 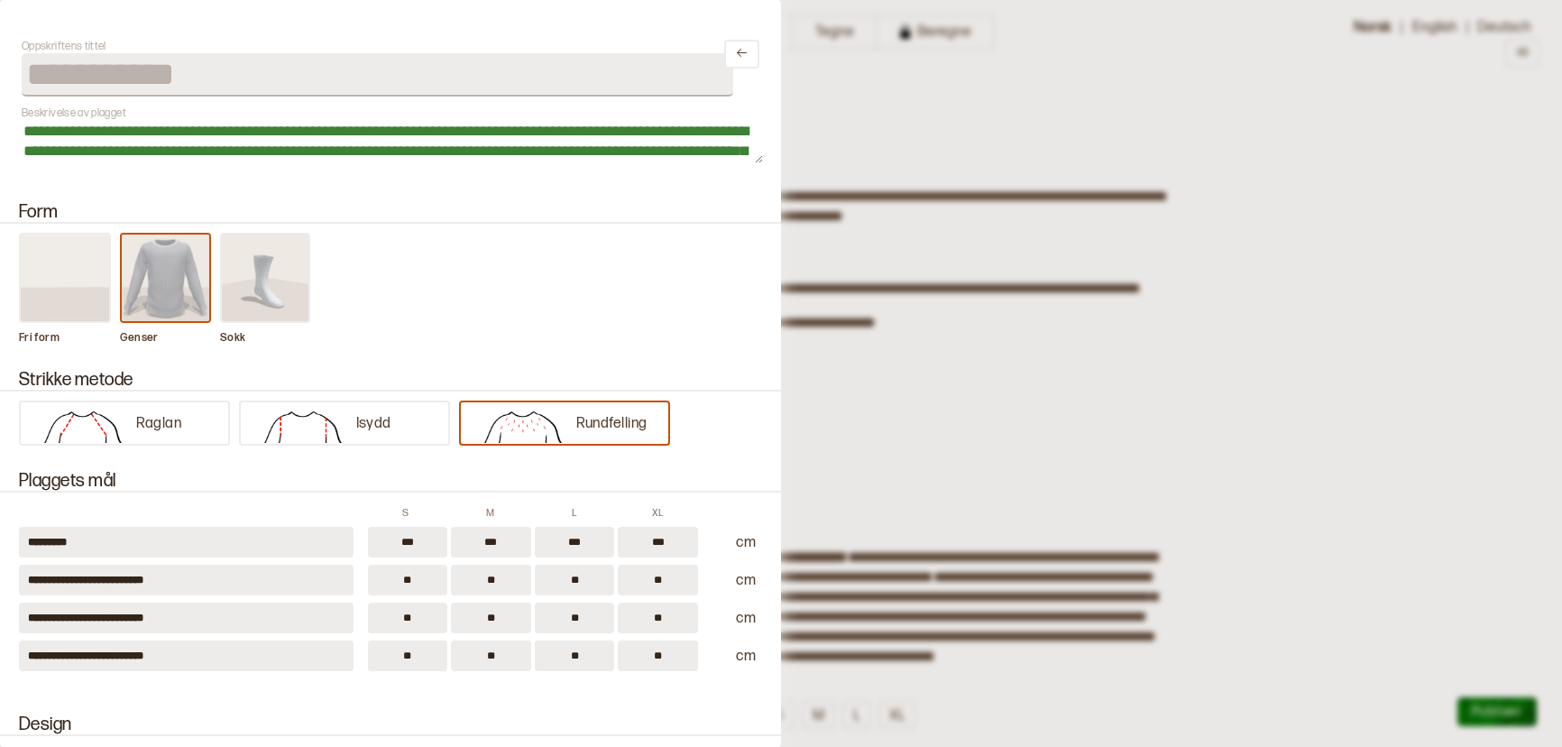 I want to click on button: Rundfelling, so click(x=565, y=423).